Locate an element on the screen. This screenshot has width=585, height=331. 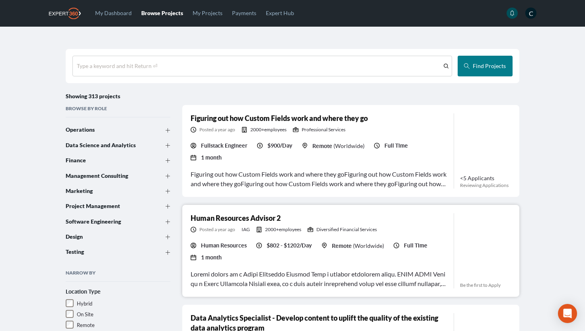
button: Project Management is located at coordinates (118, 206).